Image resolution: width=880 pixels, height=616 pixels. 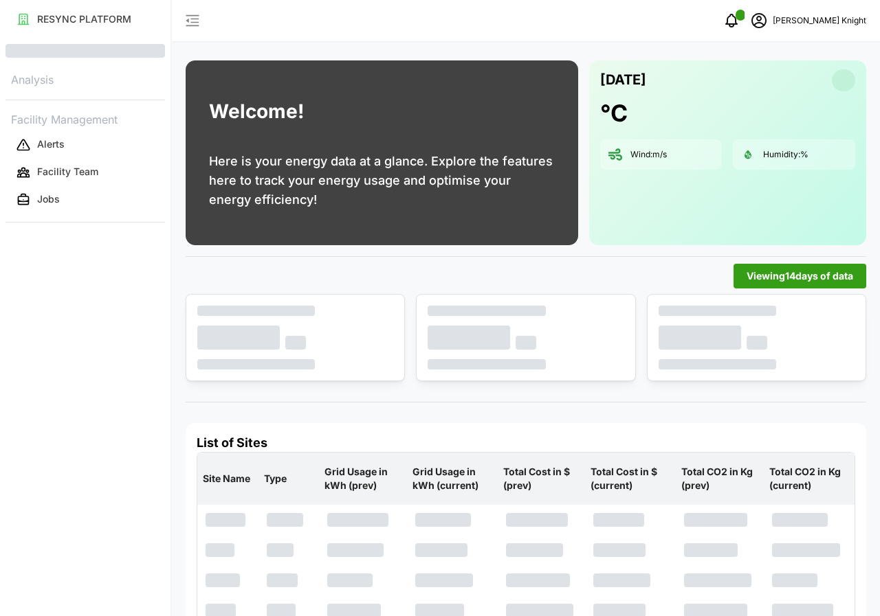 I want to click on p: Wind: m/s, so click(x=648, y=155).